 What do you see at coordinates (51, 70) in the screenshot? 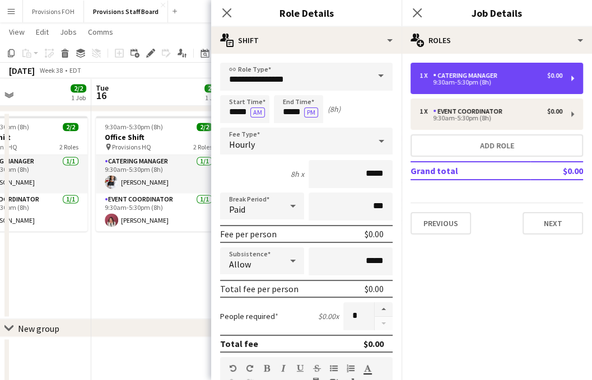
I see `span: Week 38` at bounding box center [51, 70].